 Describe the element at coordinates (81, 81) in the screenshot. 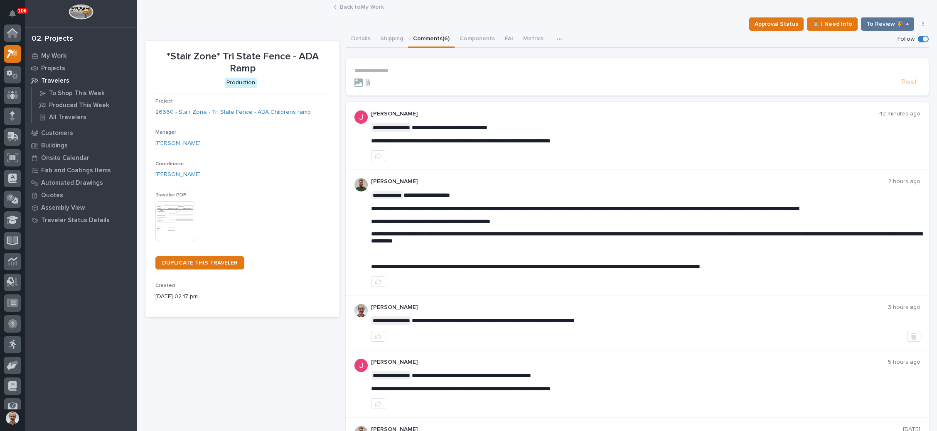

I see `a: Travelers` at that location.